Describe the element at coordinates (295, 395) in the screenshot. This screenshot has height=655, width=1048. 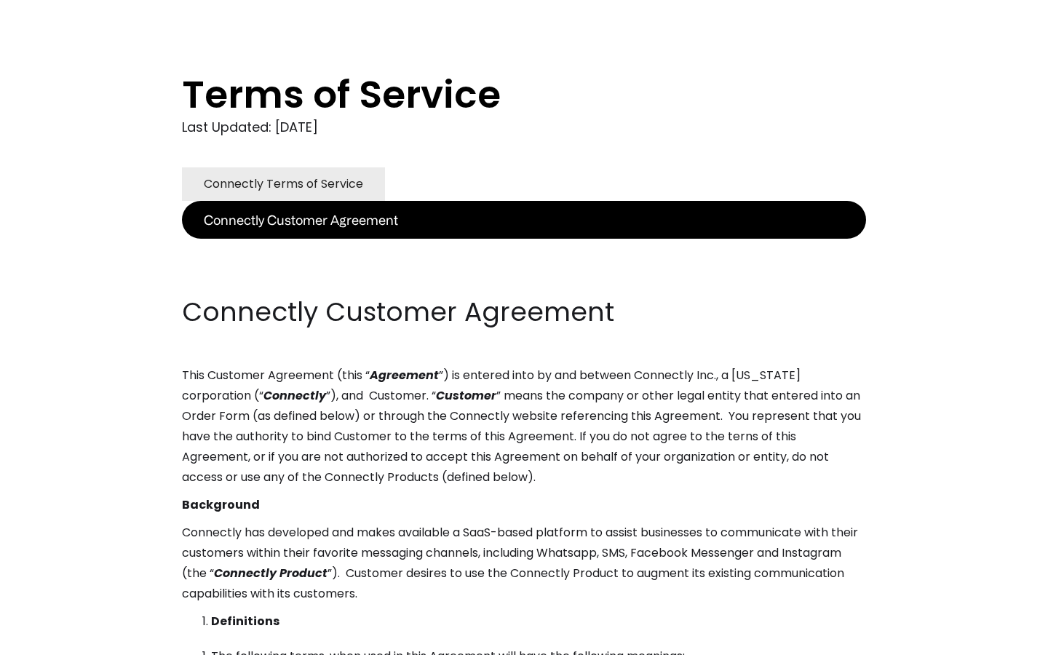
I see `em: Connectly` at that location.